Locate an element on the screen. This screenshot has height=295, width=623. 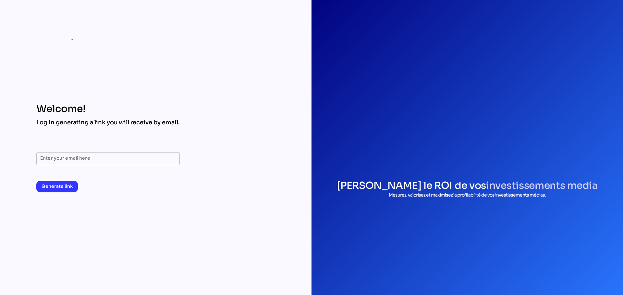
div: Log in generating a link you will receive by email. is located at coordinates (108, 123).